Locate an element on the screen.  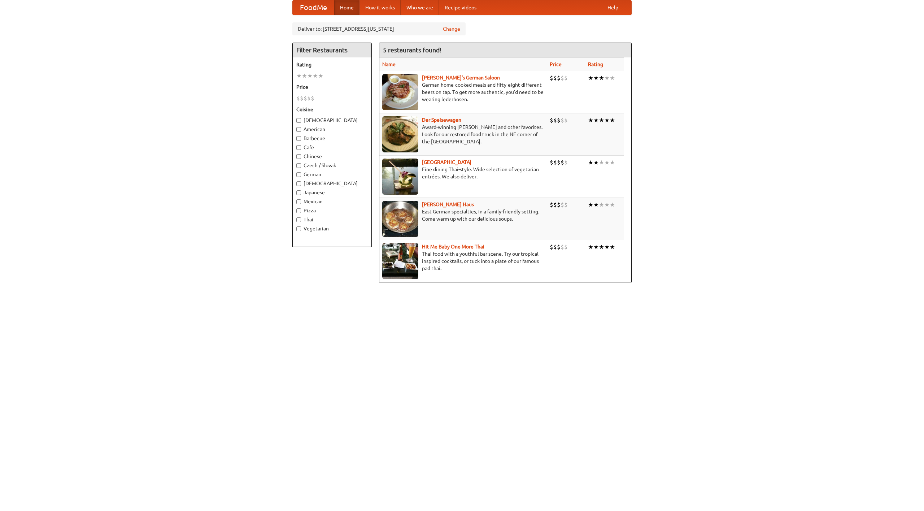
input: Czech / Slovak is located at coordinates (299, 165).